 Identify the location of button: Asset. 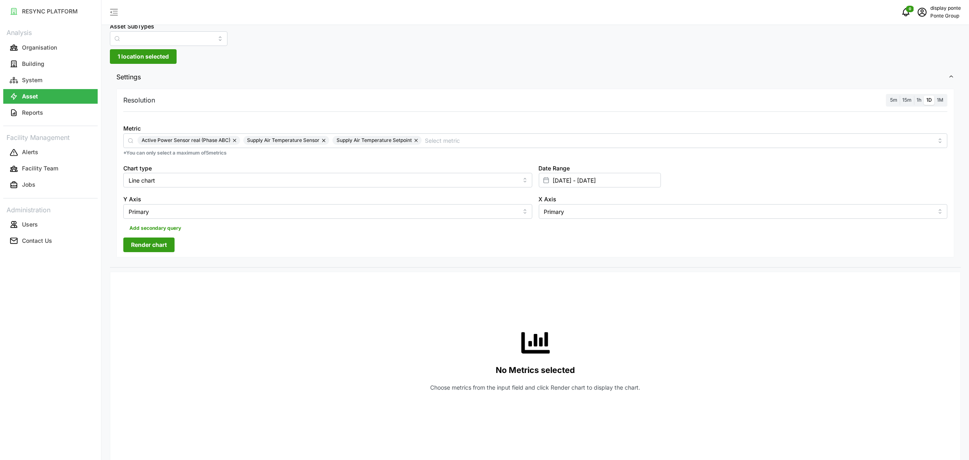
(50, 96).